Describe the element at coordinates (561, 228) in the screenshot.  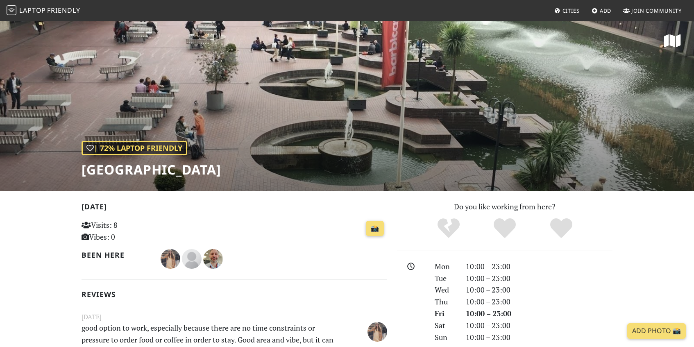
I see `div: Definitely!` at that location.